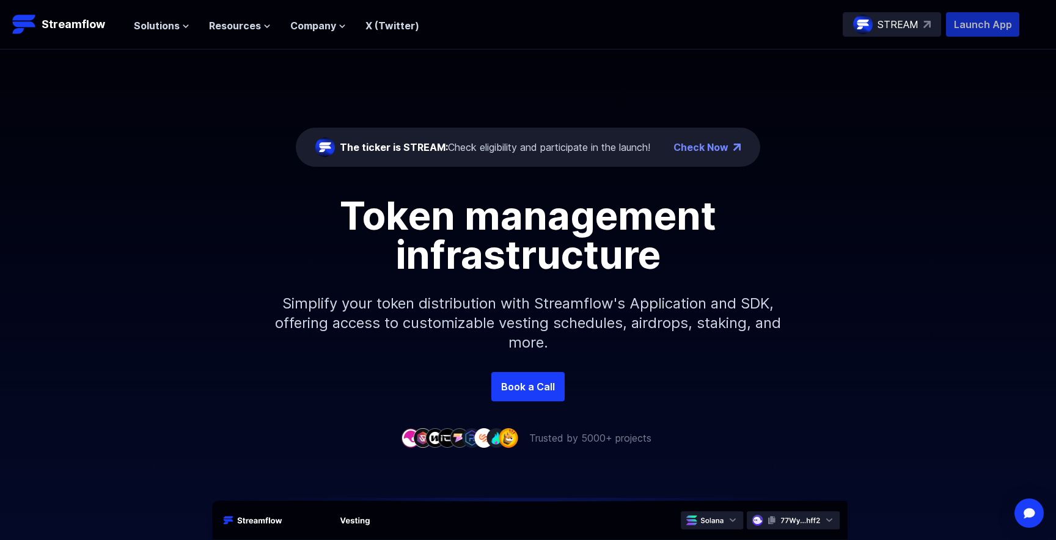 The image size is (1056, 540). Describe the element at coordinates (393, 147) in the screenshot. I see `span: The ticker is STREAM:` at that location.